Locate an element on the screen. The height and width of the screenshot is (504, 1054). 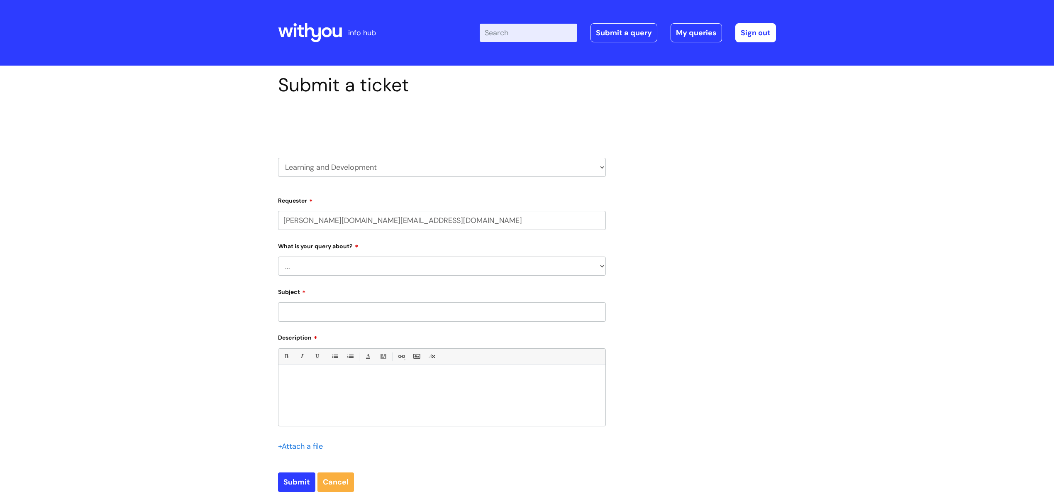
div: Attach a file is located at coordinates (303, 446).